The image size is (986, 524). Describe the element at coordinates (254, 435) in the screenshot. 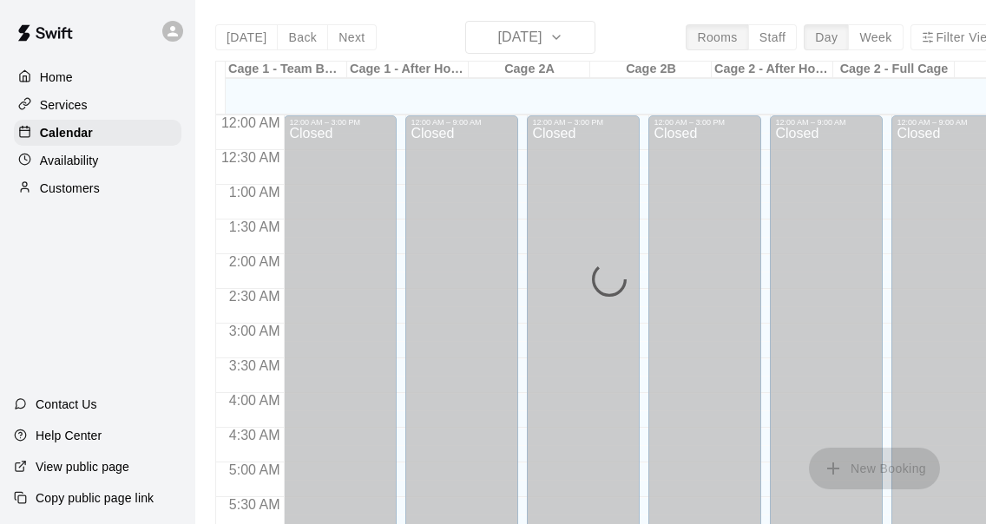

I see `span: 4:30 AM` at that location.